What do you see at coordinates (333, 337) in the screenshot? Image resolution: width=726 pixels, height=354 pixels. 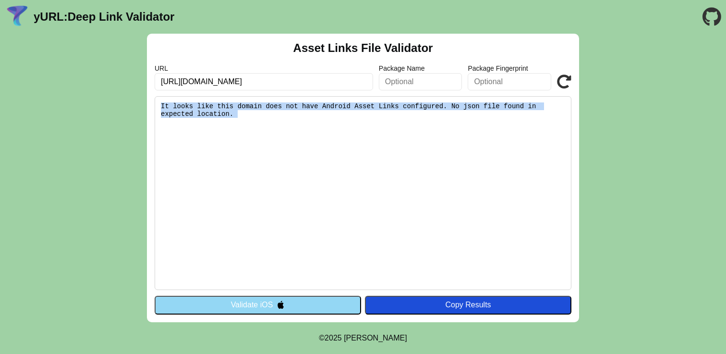 I see `span: 2025` at bounding box center [333, 337].